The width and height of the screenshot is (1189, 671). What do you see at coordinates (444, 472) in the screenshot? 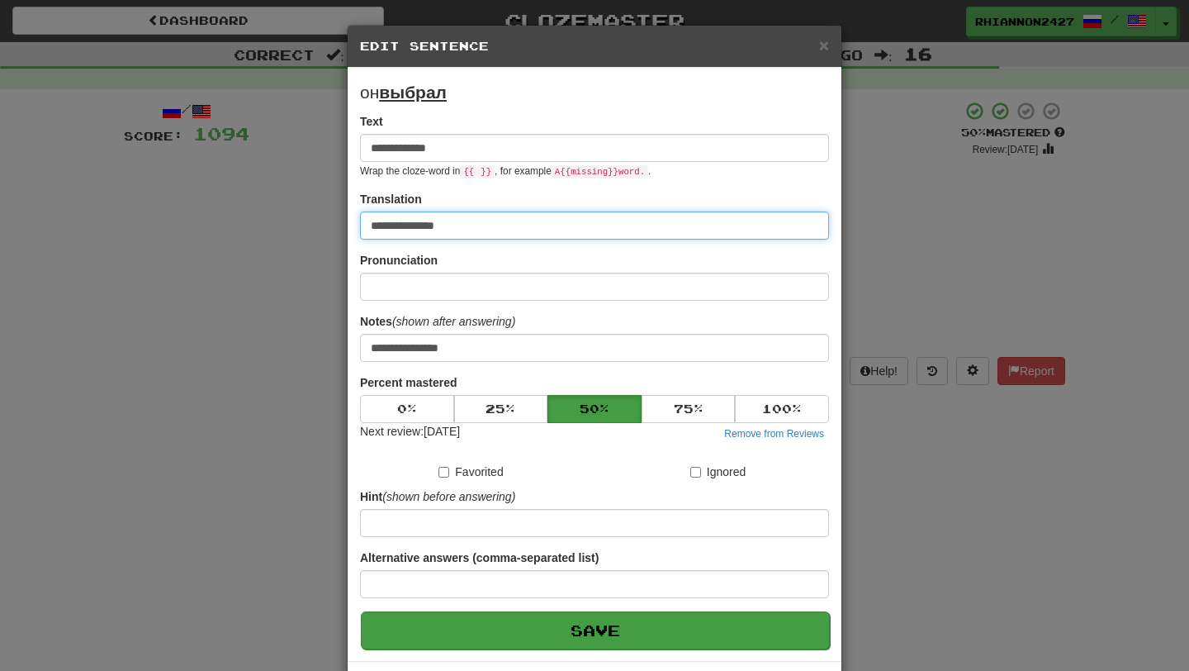
I see `input: Favorited` at bounding box center [444, 472].